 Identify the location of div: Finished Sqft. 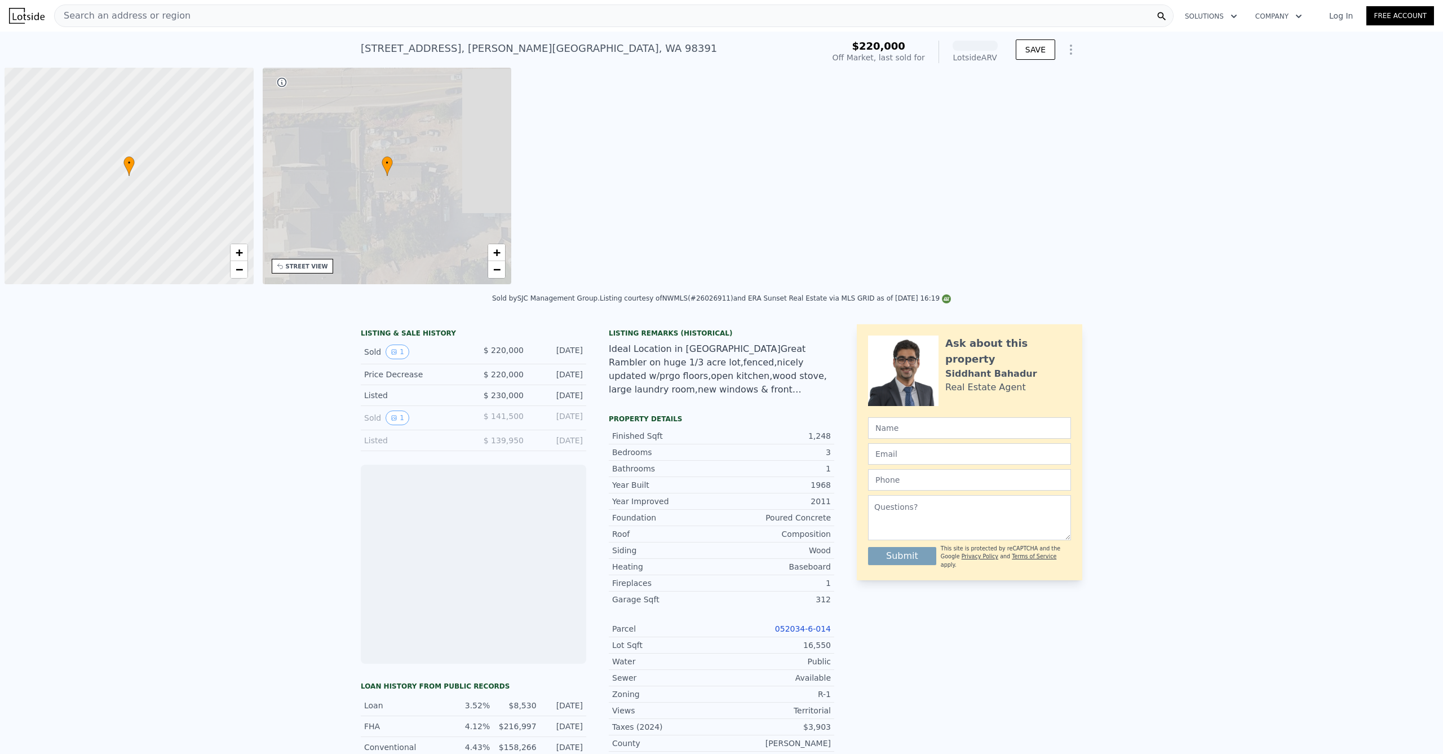
(667, 436).